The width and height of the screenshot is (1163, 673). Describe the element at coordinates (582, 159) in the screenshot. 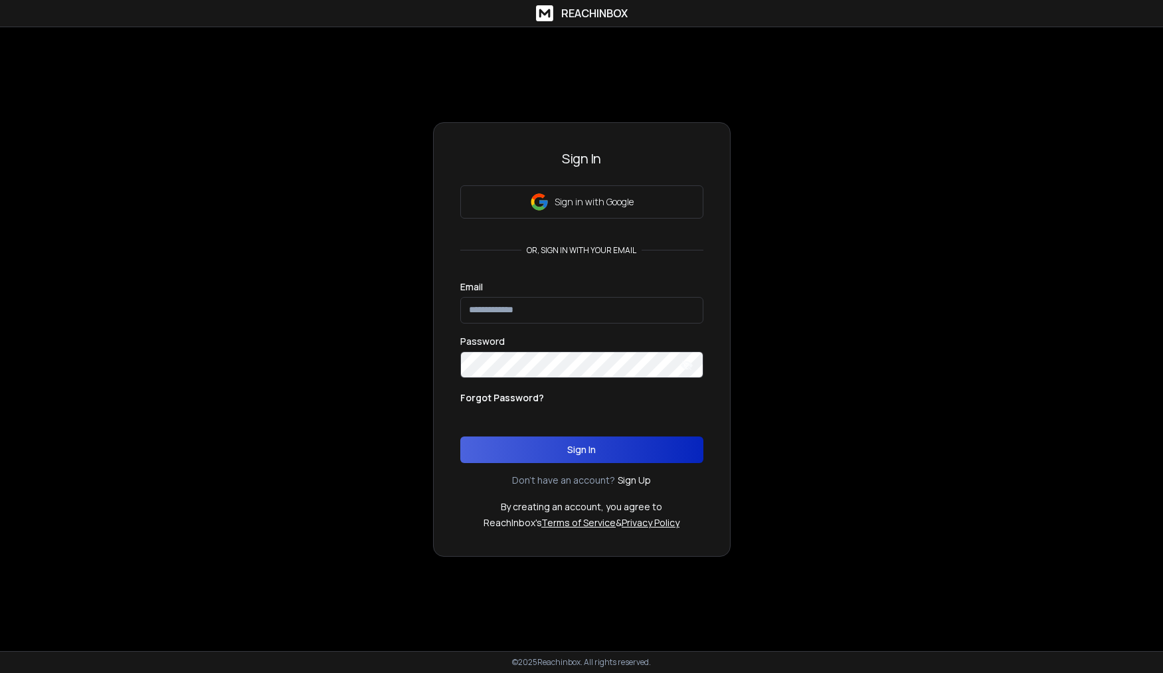

I see `h3: Sign In` at that location.